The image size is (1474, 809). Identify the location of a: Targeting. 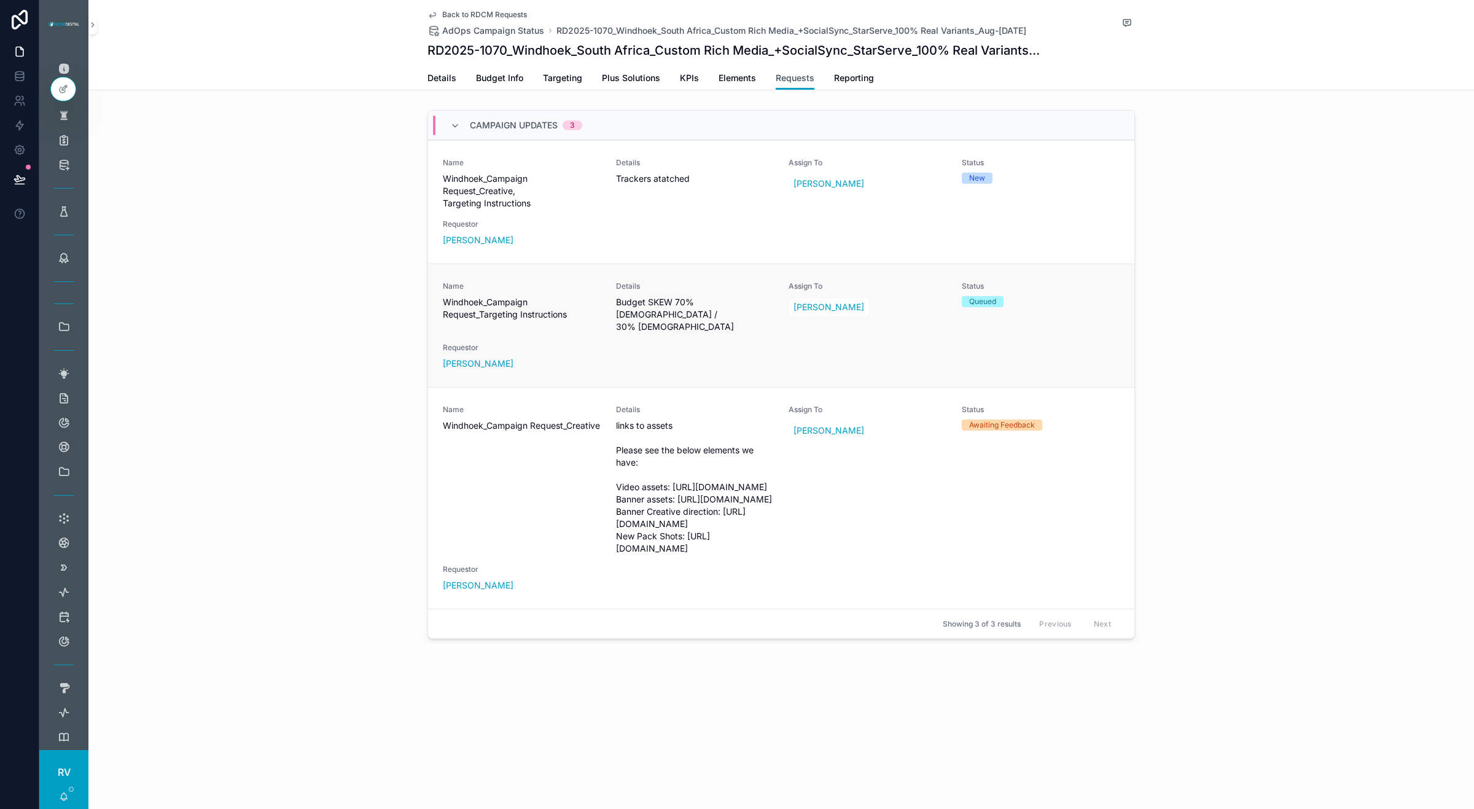
(563, 79).